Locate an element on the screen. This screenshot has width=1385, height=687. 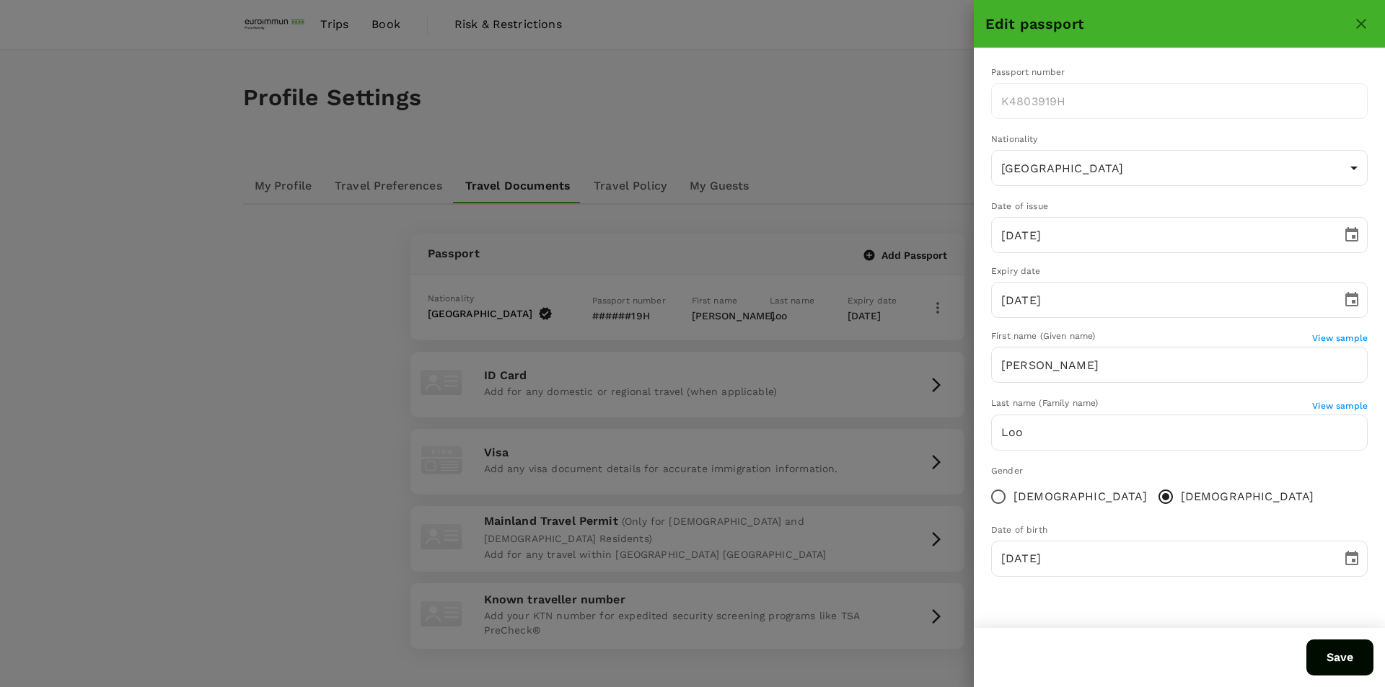
div: First name (Given name) is located at coordinates (1151, 337).